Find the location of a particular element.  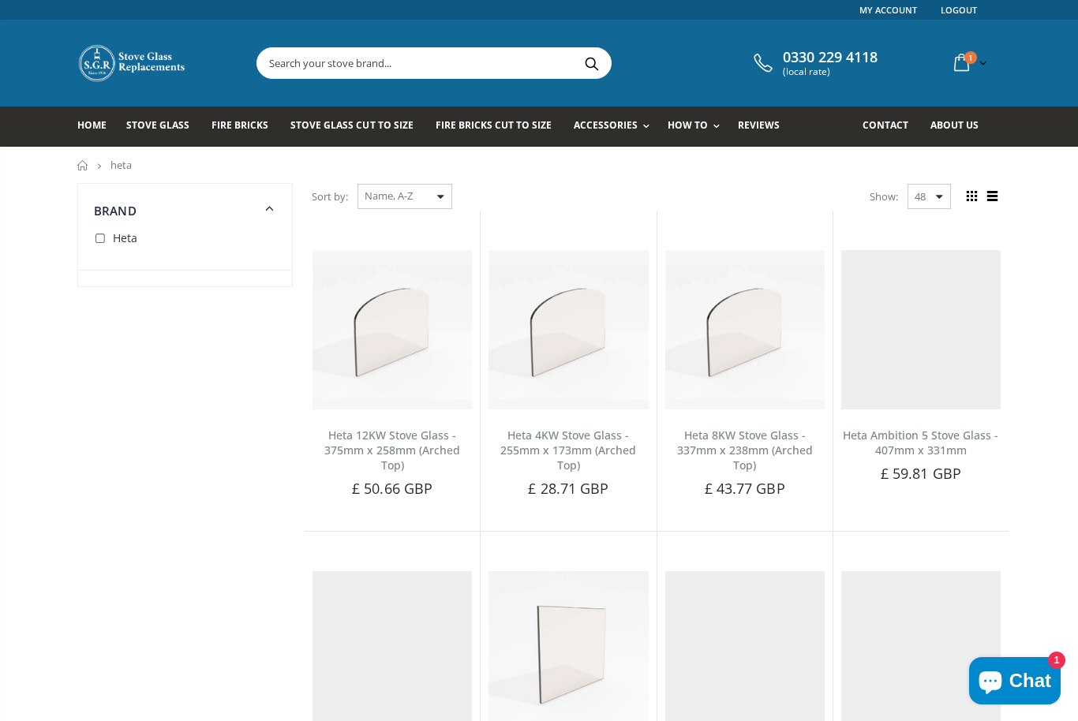

a: Heta 8KW Stove Glass - 337mm x 238mm (Arched Top) is located at coordinates (745, 450).